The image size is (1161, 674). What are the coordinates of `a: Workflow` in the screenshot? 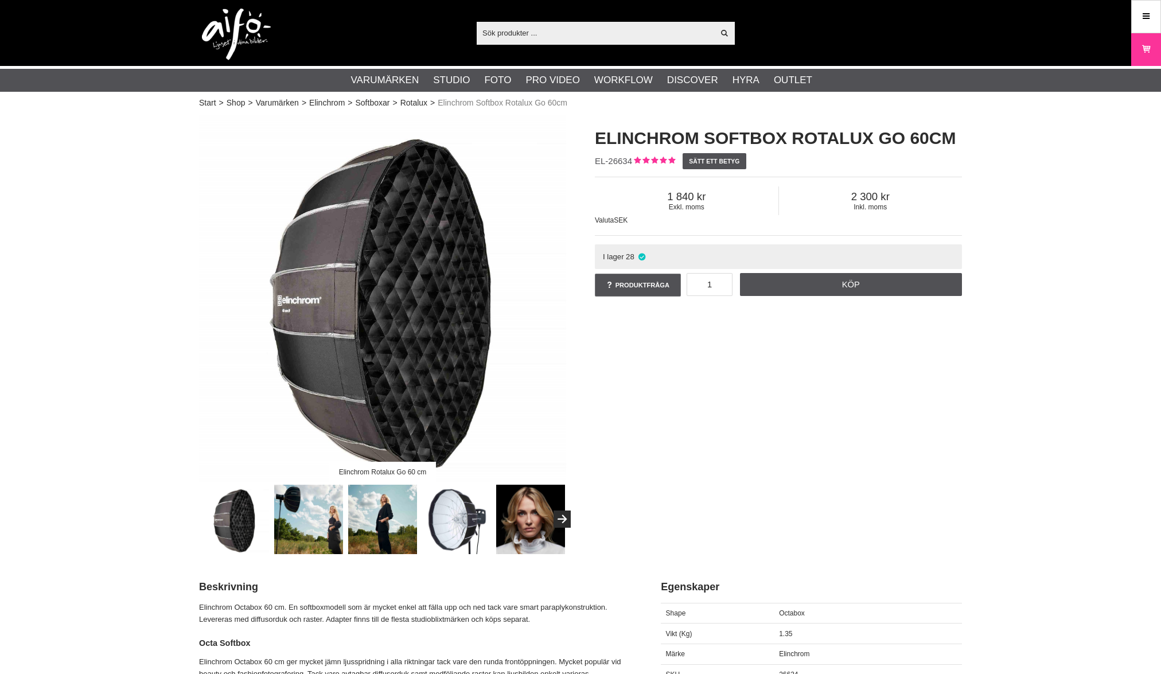 It's located at (624, 80).